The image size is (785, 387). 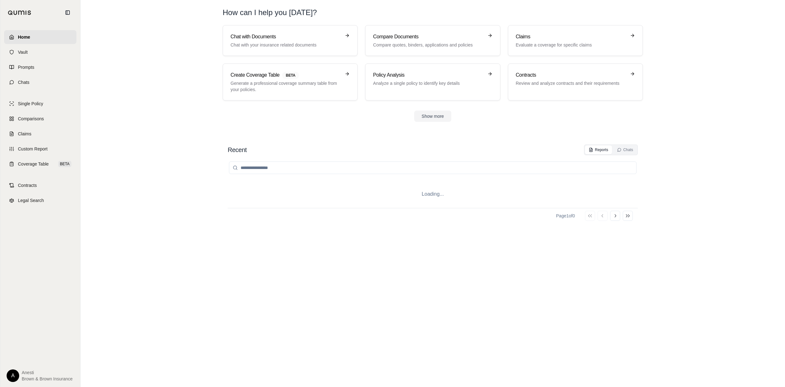 I want to click on span: Contracts, so click(x=27, y=186).